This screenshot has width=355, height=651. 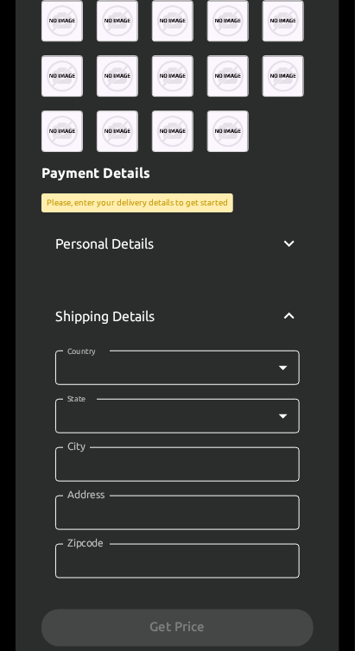 I want to click on label: City, so click(x=76, y=447).